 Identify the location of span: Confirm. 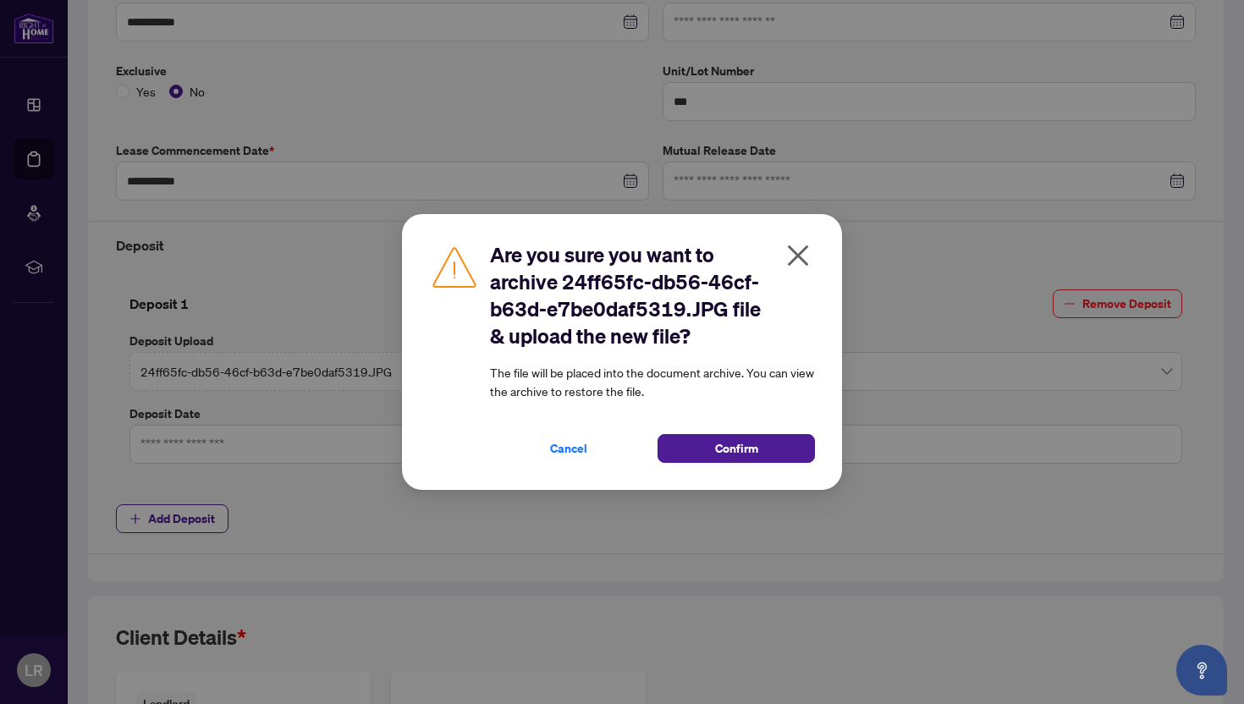
(736, 449).